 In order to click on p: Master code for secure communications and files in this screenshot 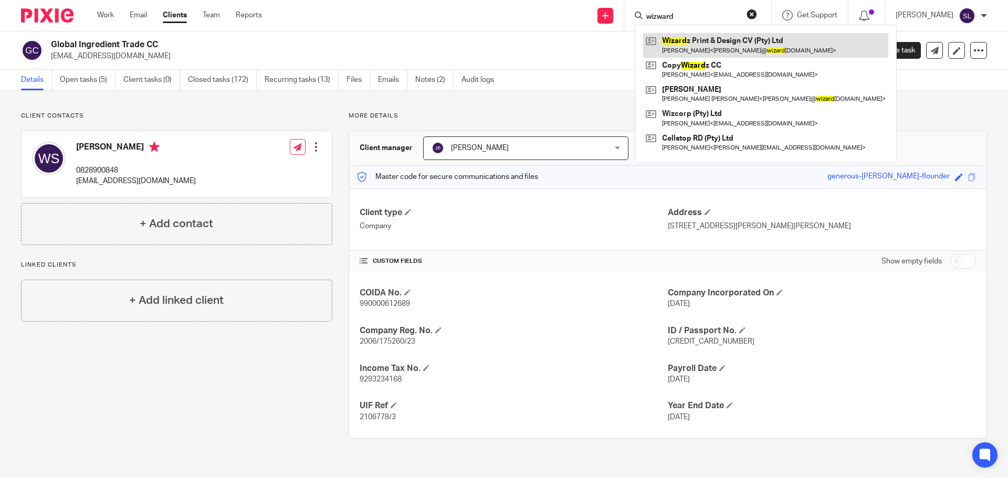, I will do `click(447, 177)`.